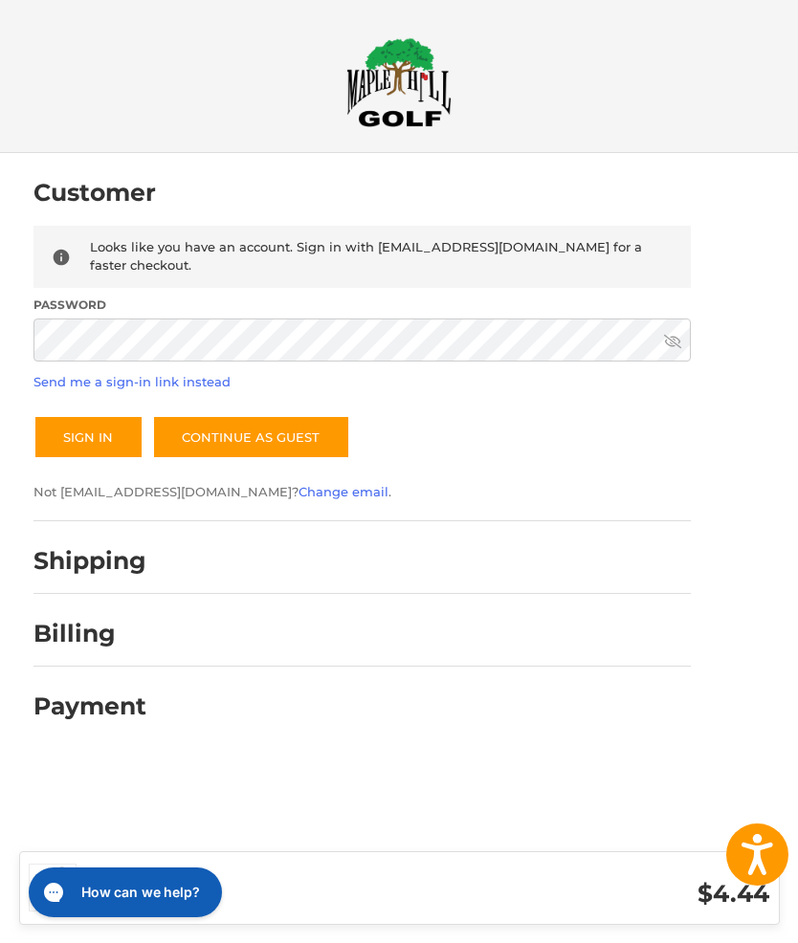 The image size is (798, 943). Describe the element at coordinates (106, 32) in the screenshot. I see `button: Gorgias live chat` at that location.